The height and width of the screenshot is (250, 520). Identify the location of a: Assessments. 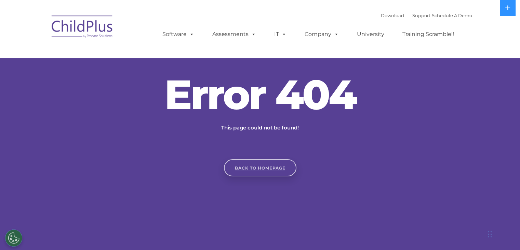
(234, 34).